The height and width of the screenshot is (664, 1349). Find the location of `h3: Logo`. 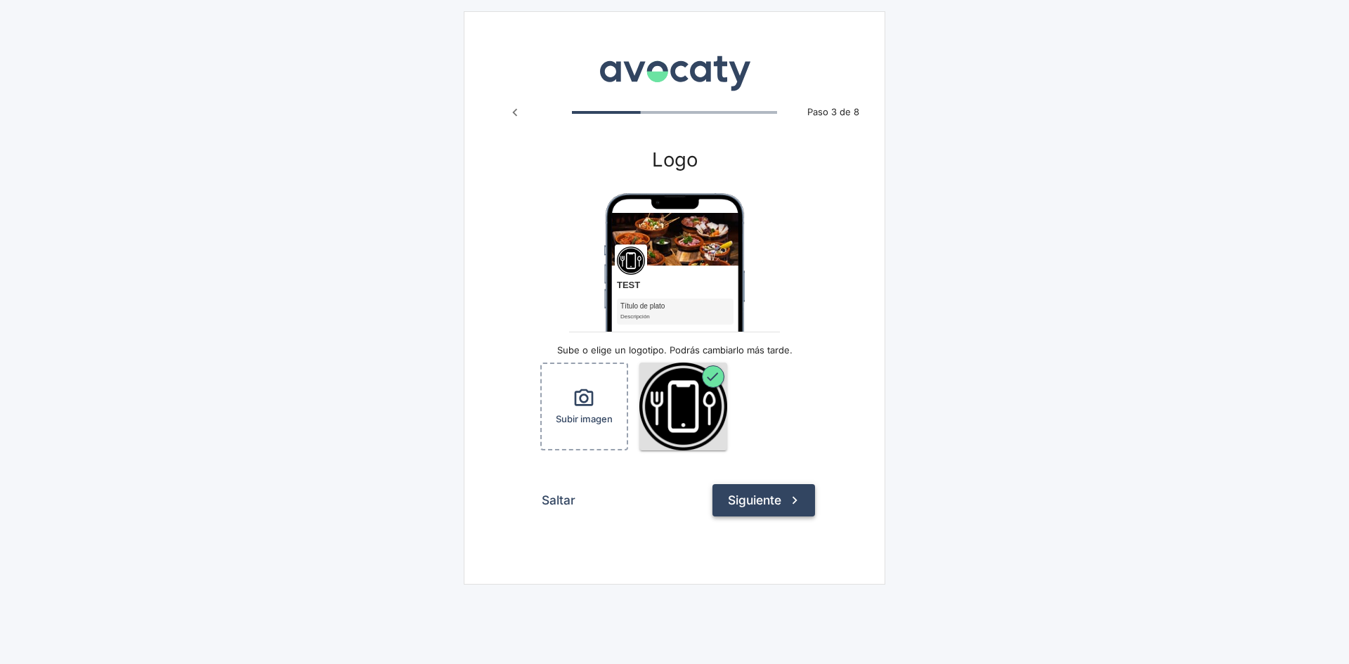

h3: Logo is located at coordinates (674, 159).